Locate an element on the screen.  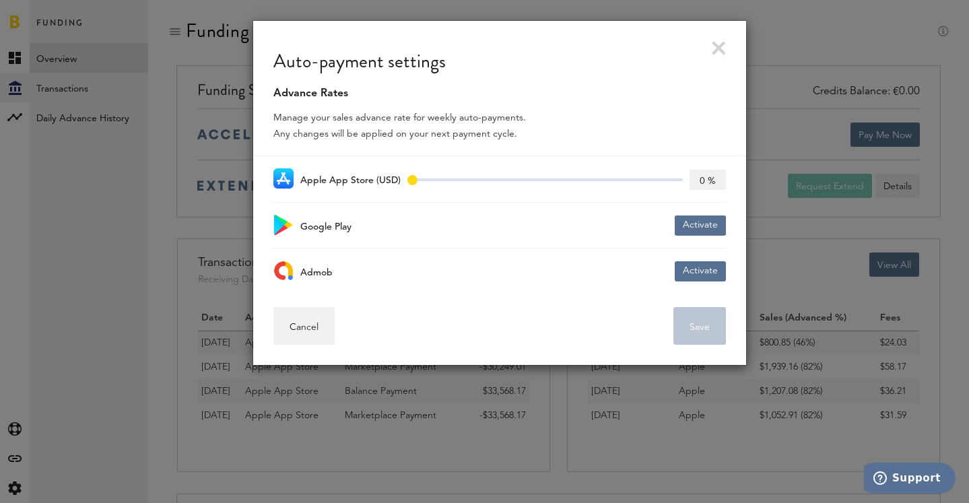
img: 4.png is located at coordinates (283, 271).